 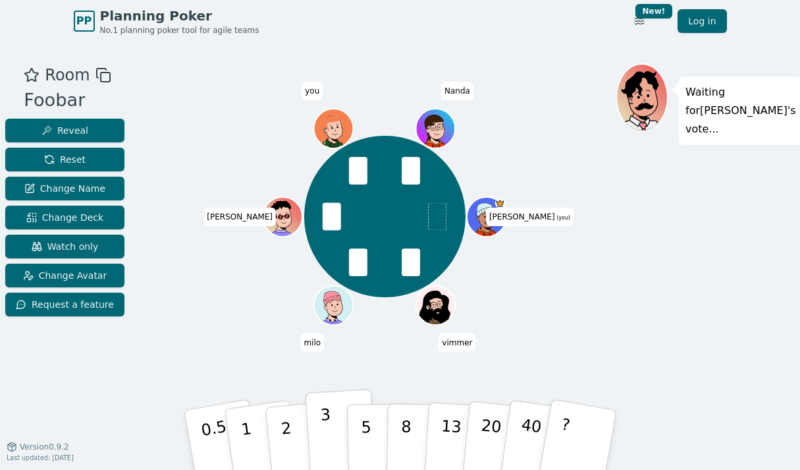 What do you see at coordinates (65, 217) in the screenshot?
I see `button: Change Deck` at bounding box center [65, 217].